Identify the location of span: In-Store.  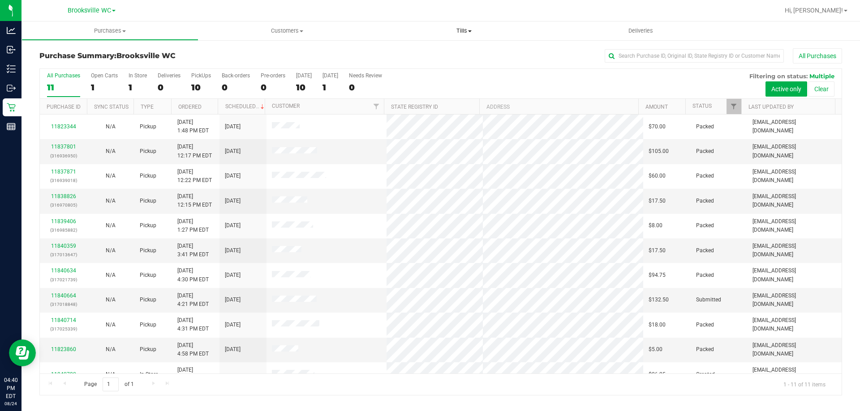
(149, 375).